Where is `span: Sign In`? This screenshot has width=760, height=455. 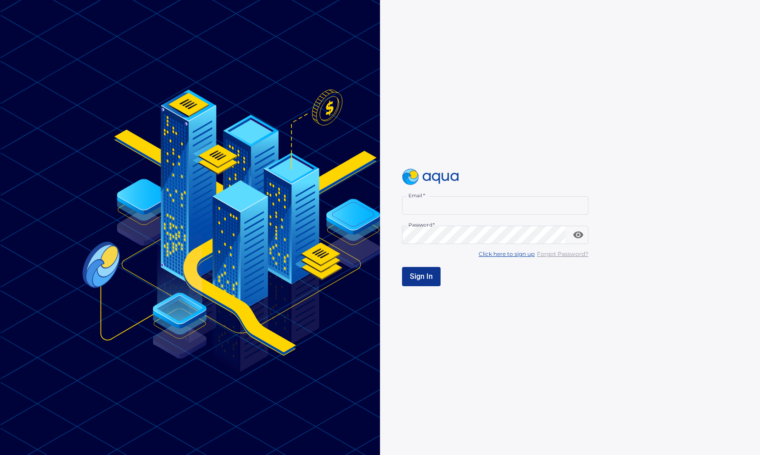 span: Sign In is located at coordinates (421, 276).